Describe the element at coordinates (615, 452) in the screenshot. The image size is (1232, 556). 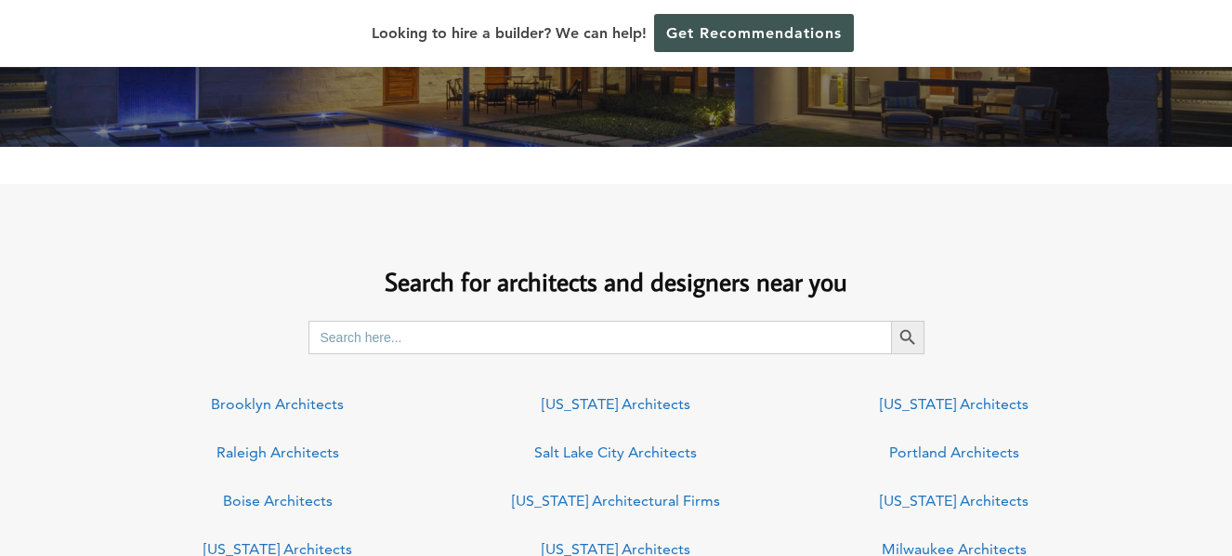
I see `a: Salt Lake City Architects` at that location.